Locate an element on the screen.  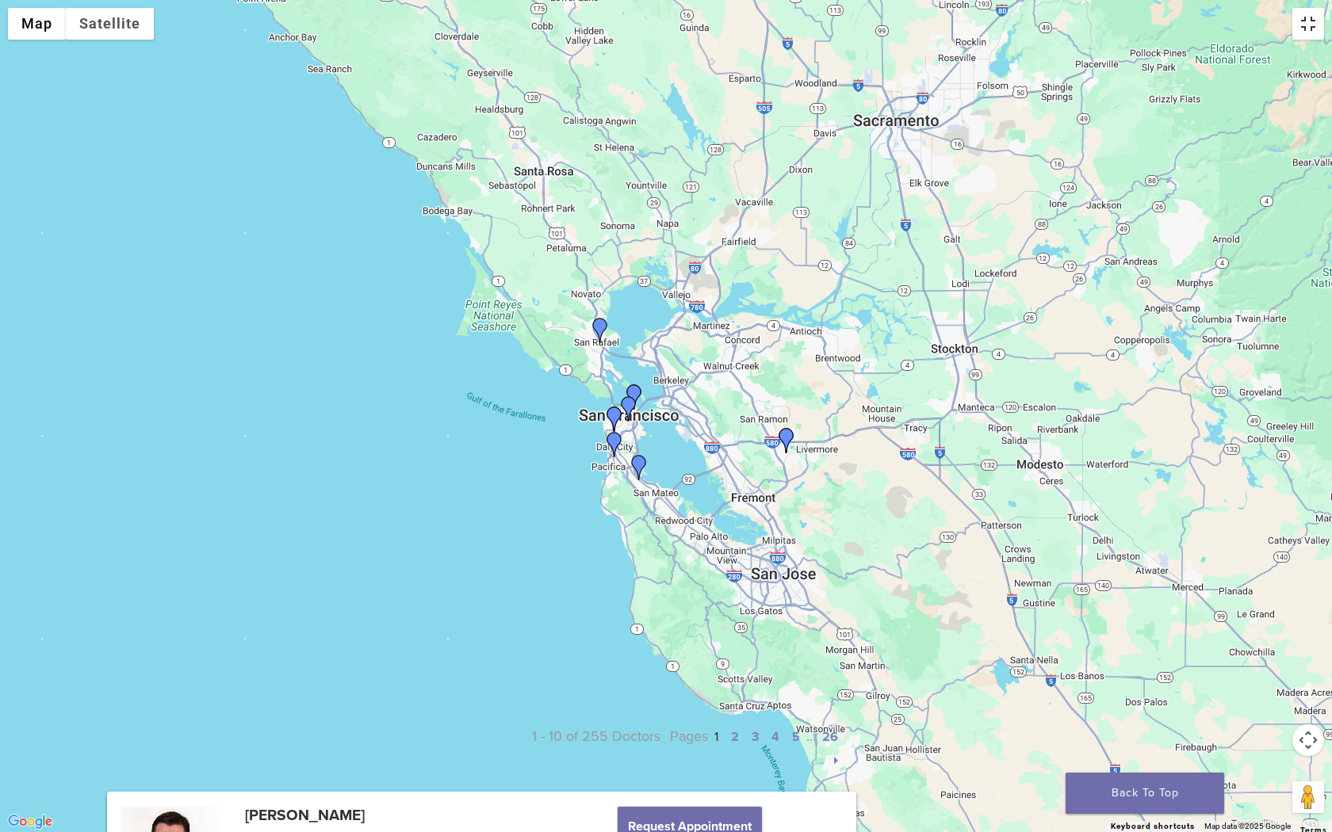
a: Back To Top is located at coordinates (1145, 793).